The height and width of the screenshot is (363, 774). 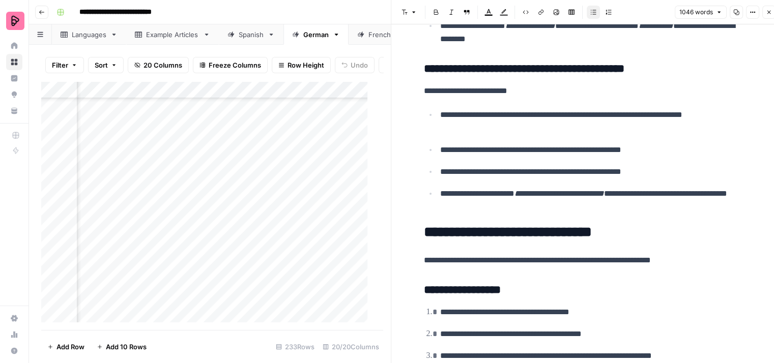 What do you see at coordinates (122, 347) in the screenshot?
I see `button: Add 10 Rows` at bounding box center [122, 347].